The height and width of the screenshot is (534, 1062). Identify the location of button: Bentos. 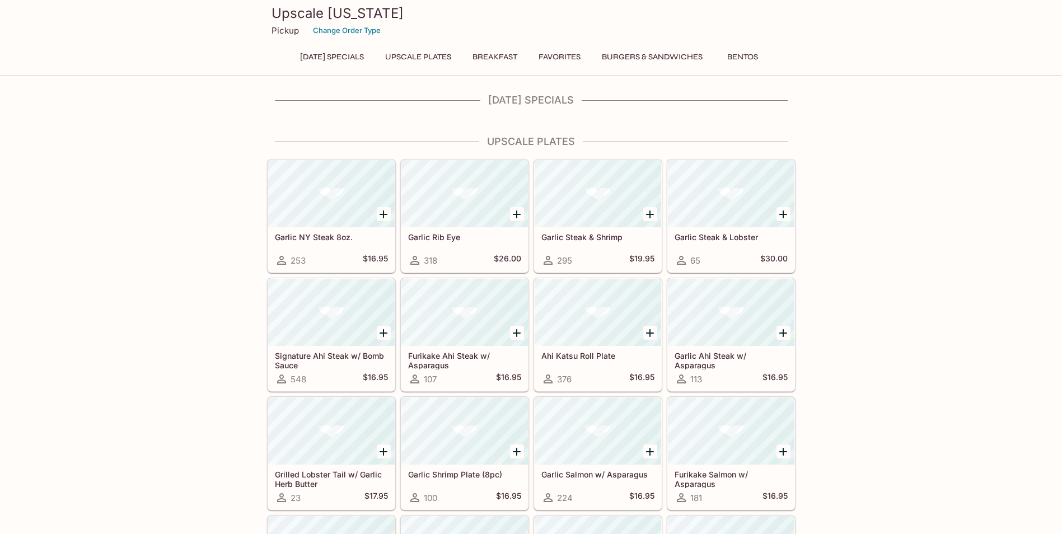
(743, 57).